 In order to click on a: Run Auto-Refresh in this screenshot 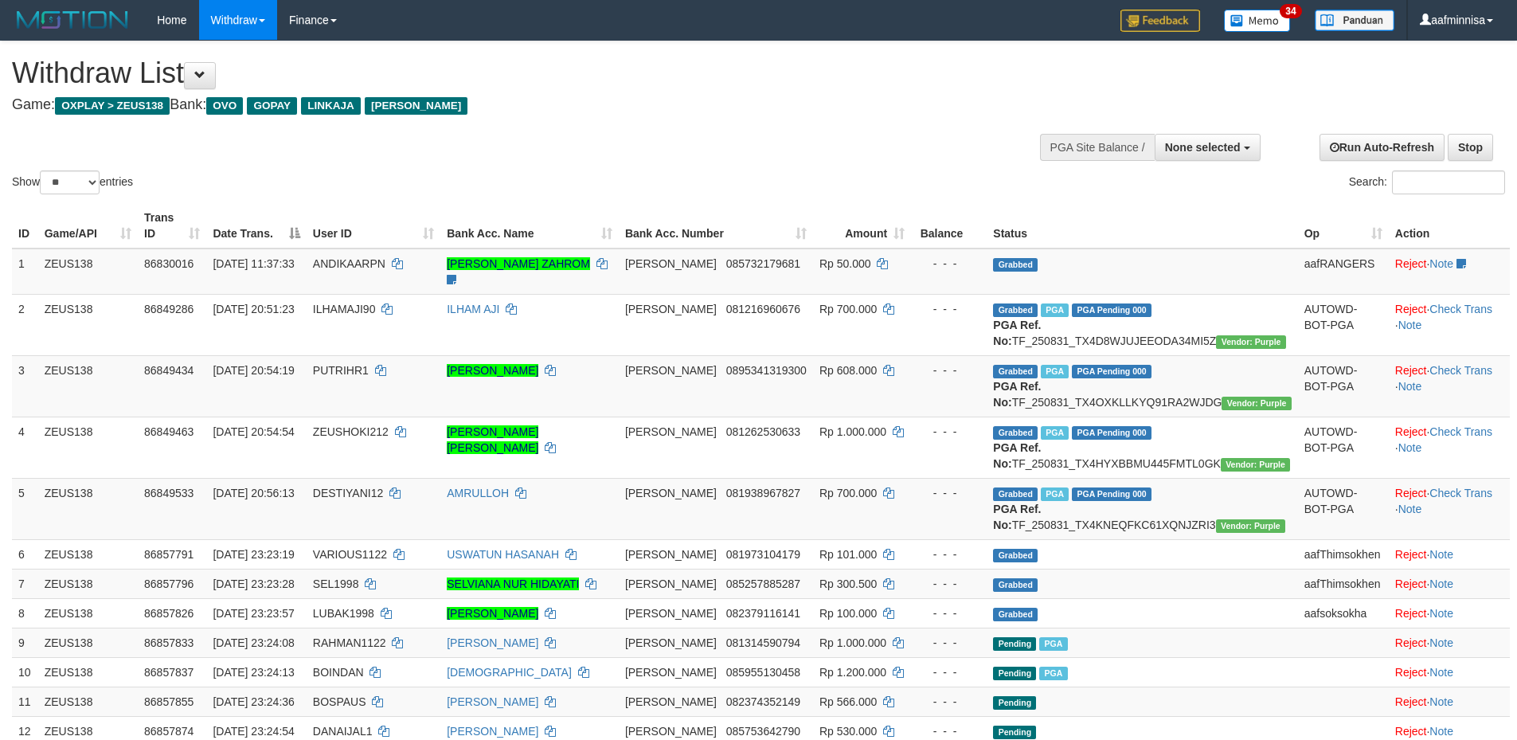, I will do `click(1382, 147)`.